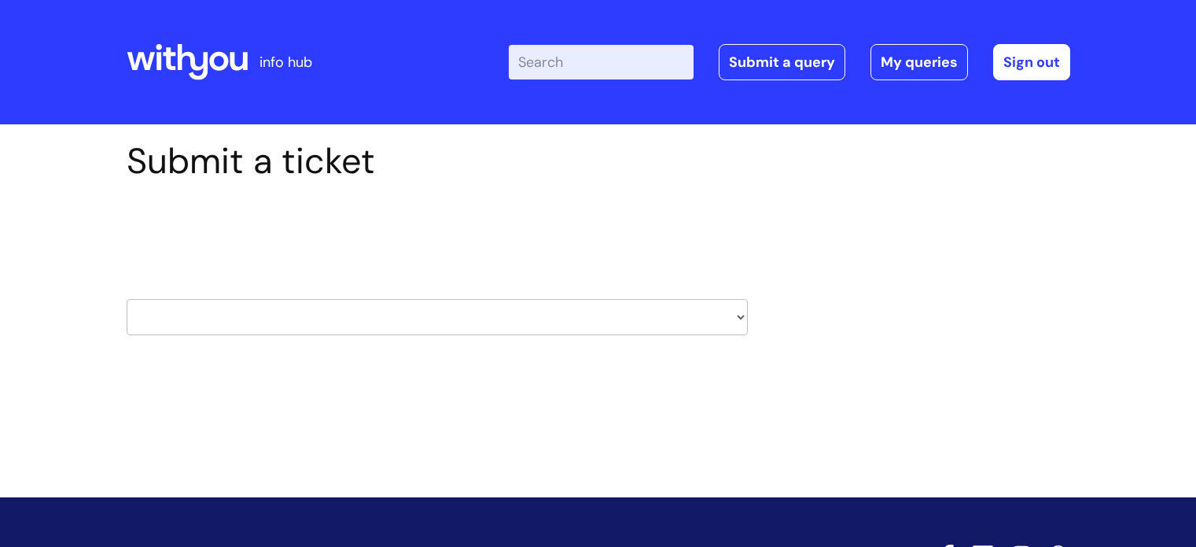  I want to click on input: Search, so click(601, 62).